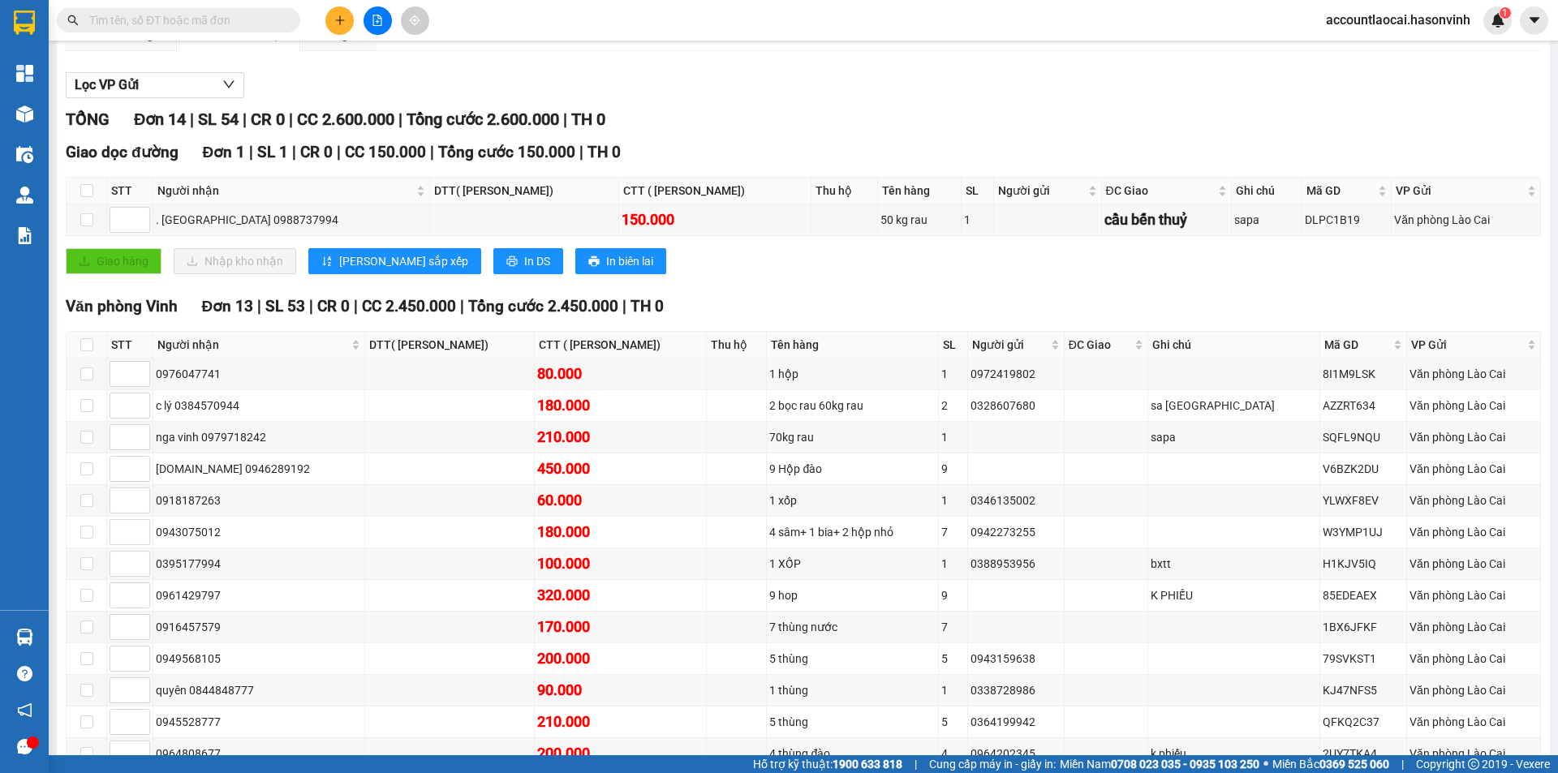 This screenshot has height=773, width=1558. What do you see at coordinates (327, 262) in the screenshot?
I see `span: sort-ascending` at bounding box center [327, 262].